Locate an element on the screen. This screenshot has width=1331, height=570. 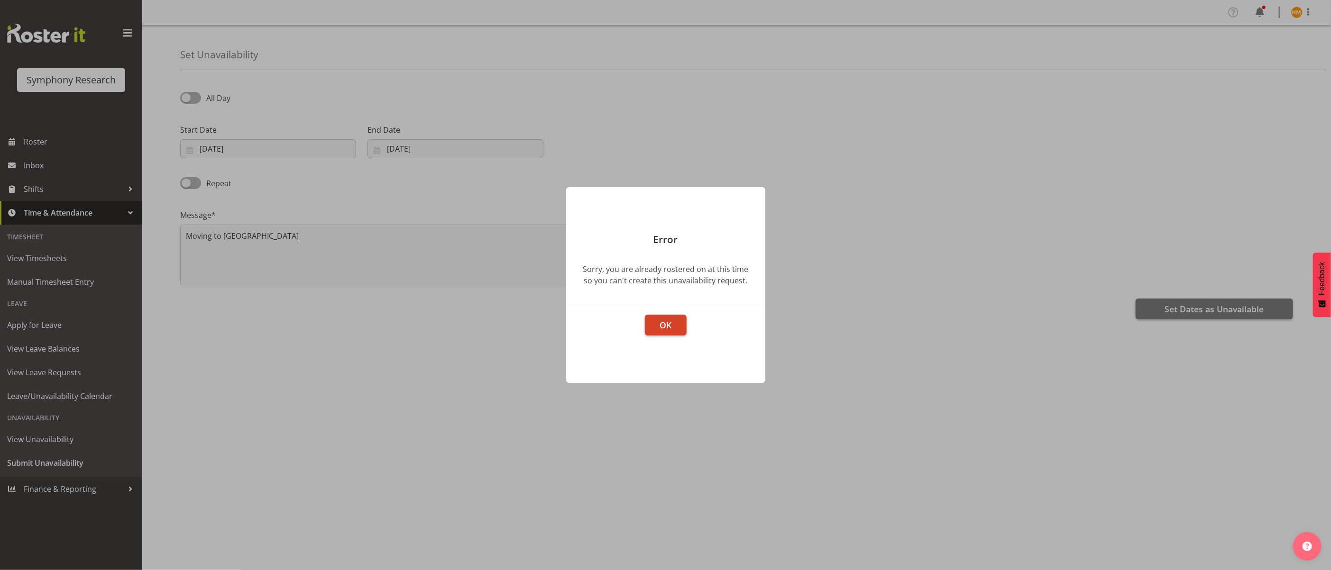
div: Sorry, you are already rostered on at this time so you can't create this unavailability request. is located at coordinates (666, 275).